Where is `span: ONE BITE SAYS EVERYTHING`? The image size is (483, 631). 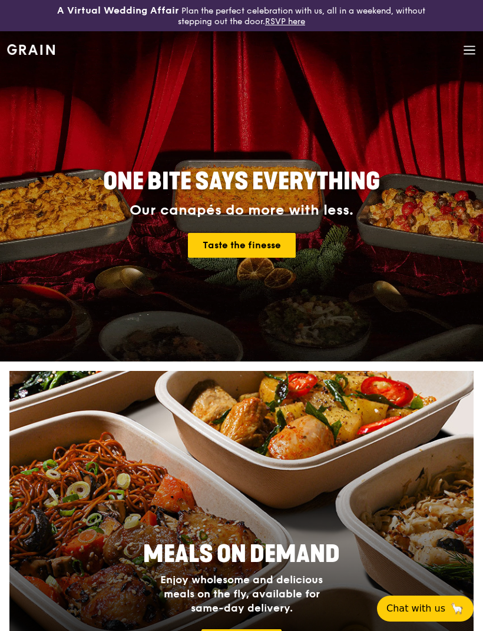
span: ONE BITE SAYS EVERYTHING is located at coordinates (242, 182).